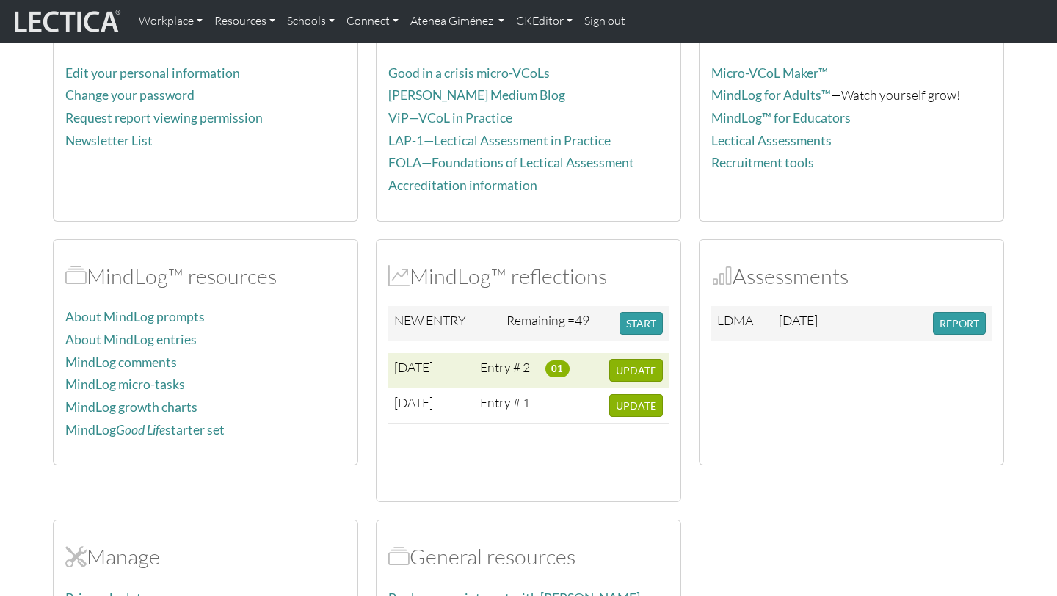 The width and height of the screenshot is (1057, 596). I want to click on a: MindLogGood Lifestarter set, so click(145, 430).